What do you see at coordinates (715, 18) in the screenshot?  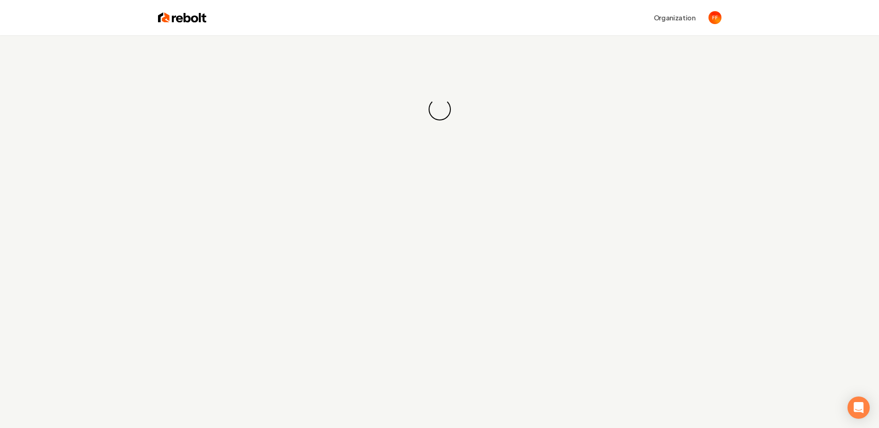 I see `img: Fernando F` at bounding box center [715, 18].